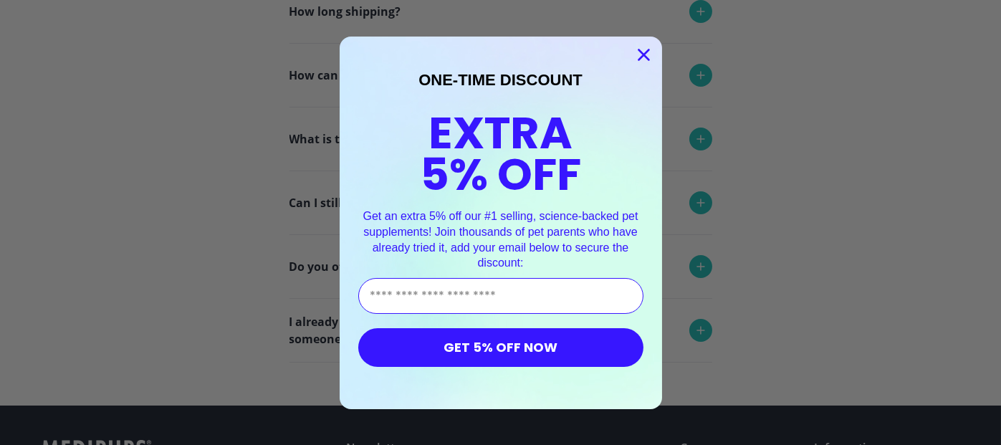 The width and height of the screenshot is (1001, 445). What do you see at coordinates (501, 347) in the screenshot?
I see `button: GET 5% OFF NOW` at bounding box center [501, 347].